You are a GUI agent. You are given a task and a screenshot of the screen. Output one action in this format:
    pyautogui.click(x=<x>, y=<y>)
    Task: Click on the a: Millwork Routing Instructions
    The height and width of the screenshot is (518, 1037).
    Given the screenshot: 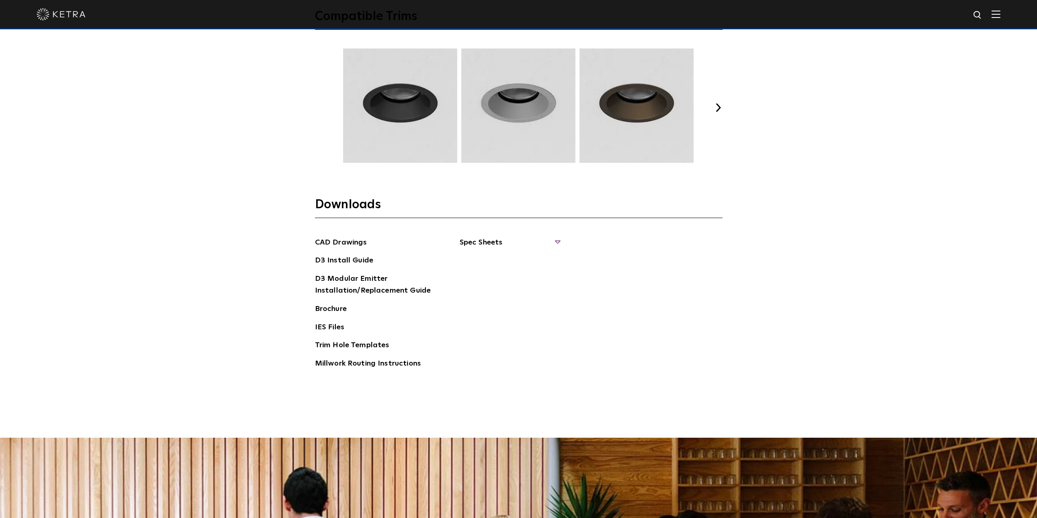 What is the action you would take?
    pyautogui.click(x=368, y=364)
    